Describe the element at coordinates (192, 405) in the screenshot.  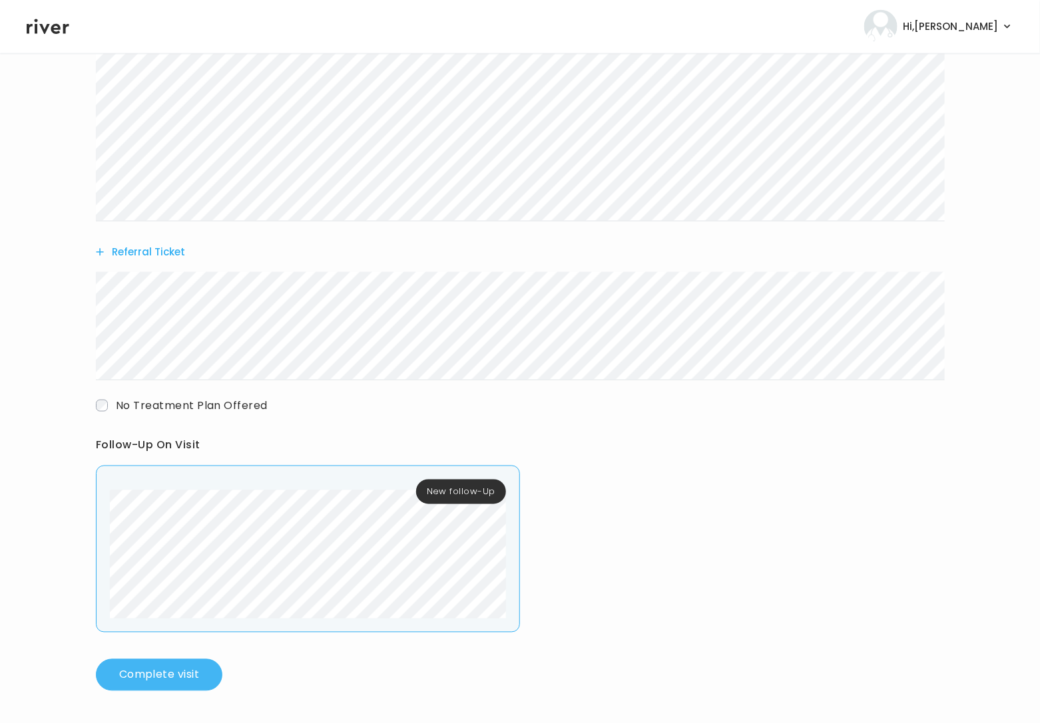
I see `span: No Treatment Plan Offered` at that location.